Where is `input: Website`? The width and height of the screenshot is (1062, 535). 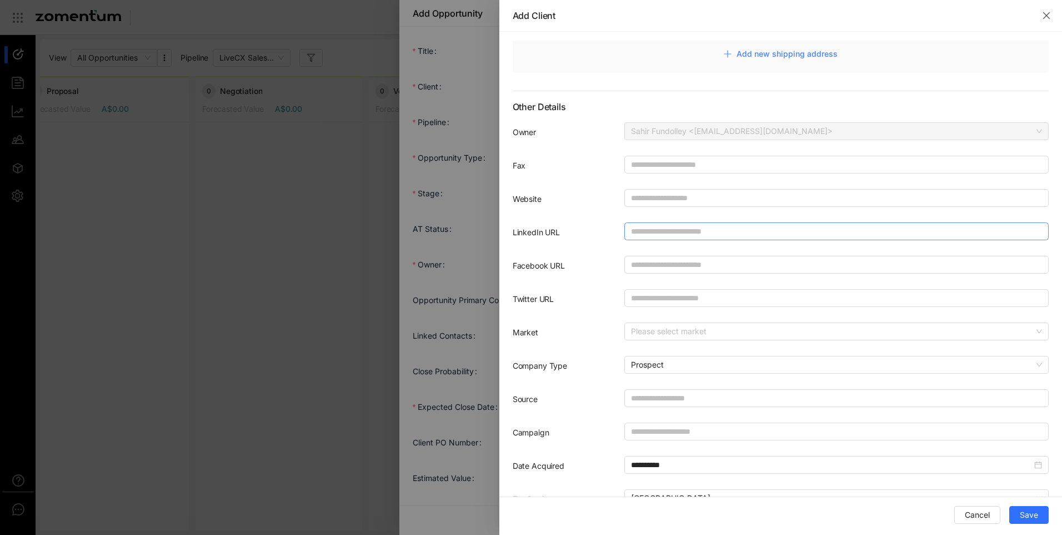
input: Website is located at coordinates (837, 198).